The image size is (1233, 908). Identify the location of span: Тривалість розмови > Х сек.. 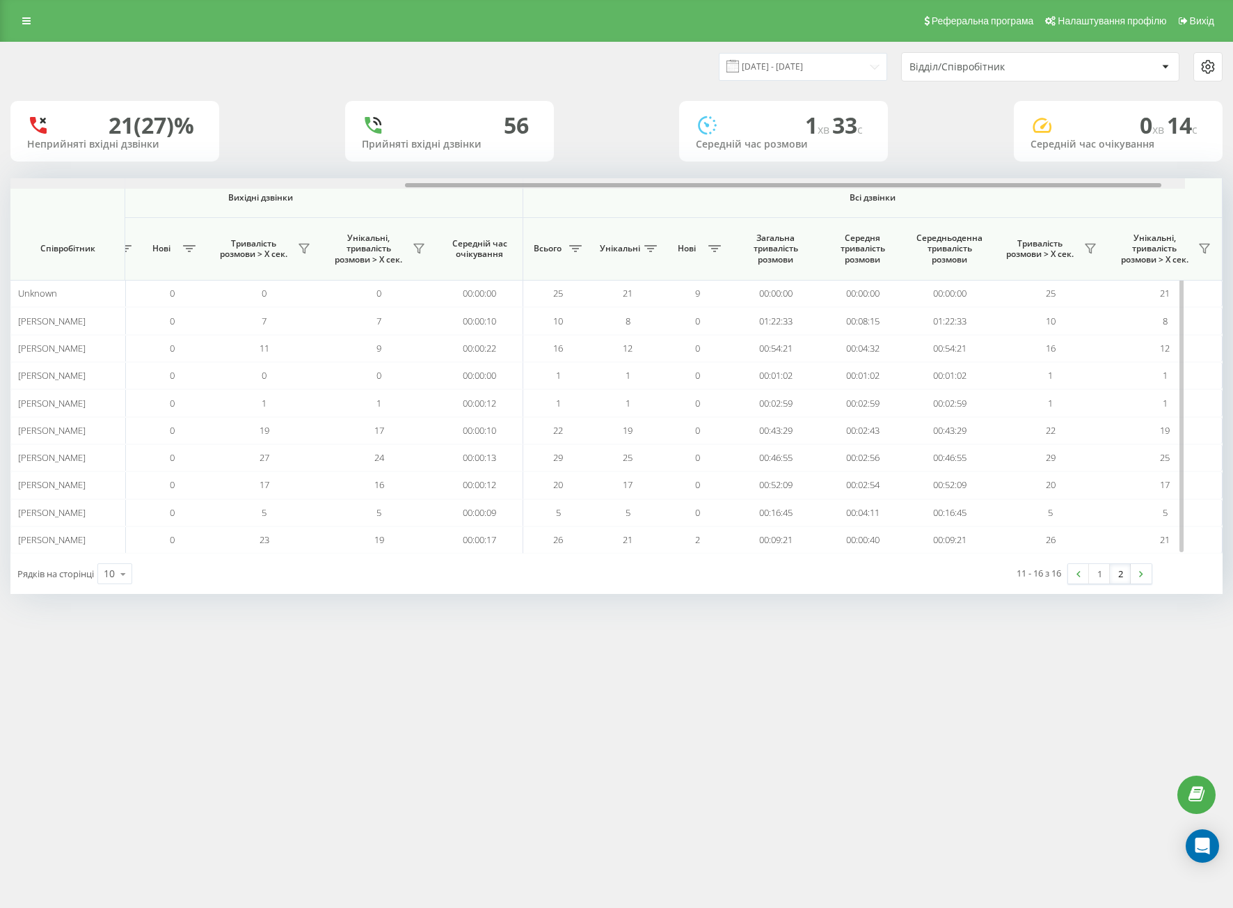
(253, 248).